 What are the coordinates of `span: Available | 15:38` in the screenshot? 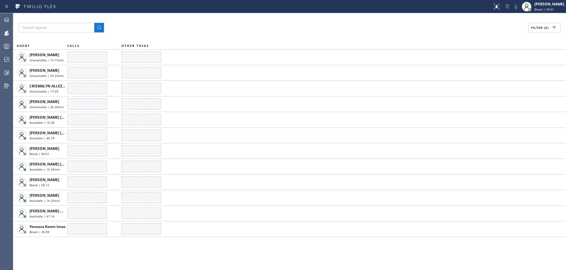 It's located at (42, 123).